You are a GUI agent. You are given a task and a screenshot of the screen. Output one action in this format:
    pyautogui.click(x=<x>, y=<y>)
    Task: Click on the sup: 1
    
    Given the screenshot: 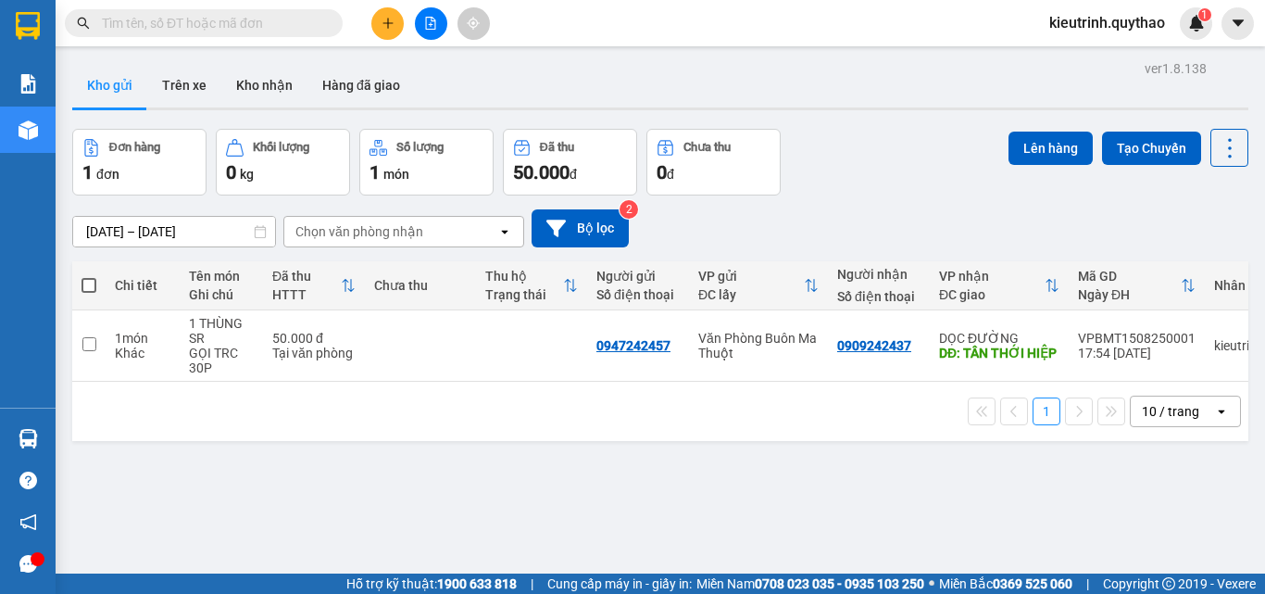 What is the action you would take?
    pyautogui.click(x=1205, y=15)
    